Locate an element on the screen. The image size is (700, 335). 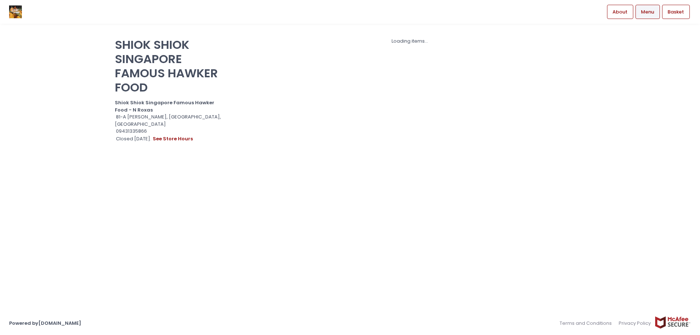
span: Basket is located at coordinates (676, 12).